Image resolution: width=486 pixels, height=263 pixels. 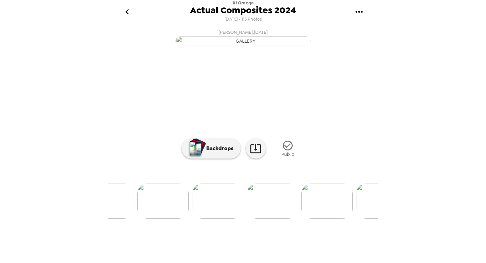 I want to click on button: gallery menu, so click(x=359, y=12).